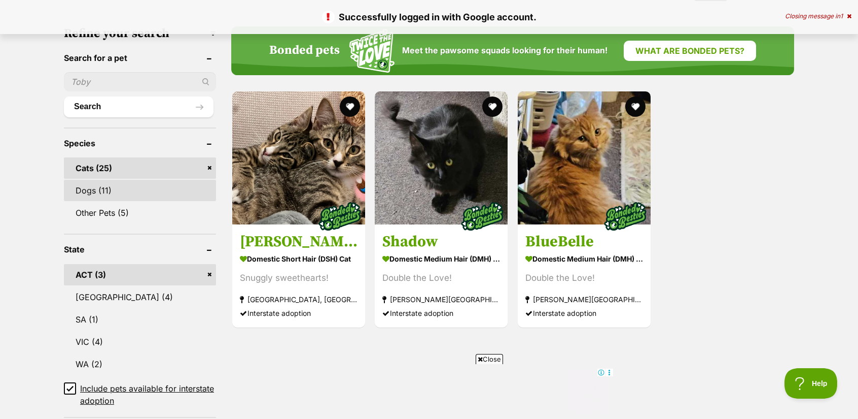  Describe the element at coordinates (490, 359) in the screenshot. I see `span: Close` at that location.